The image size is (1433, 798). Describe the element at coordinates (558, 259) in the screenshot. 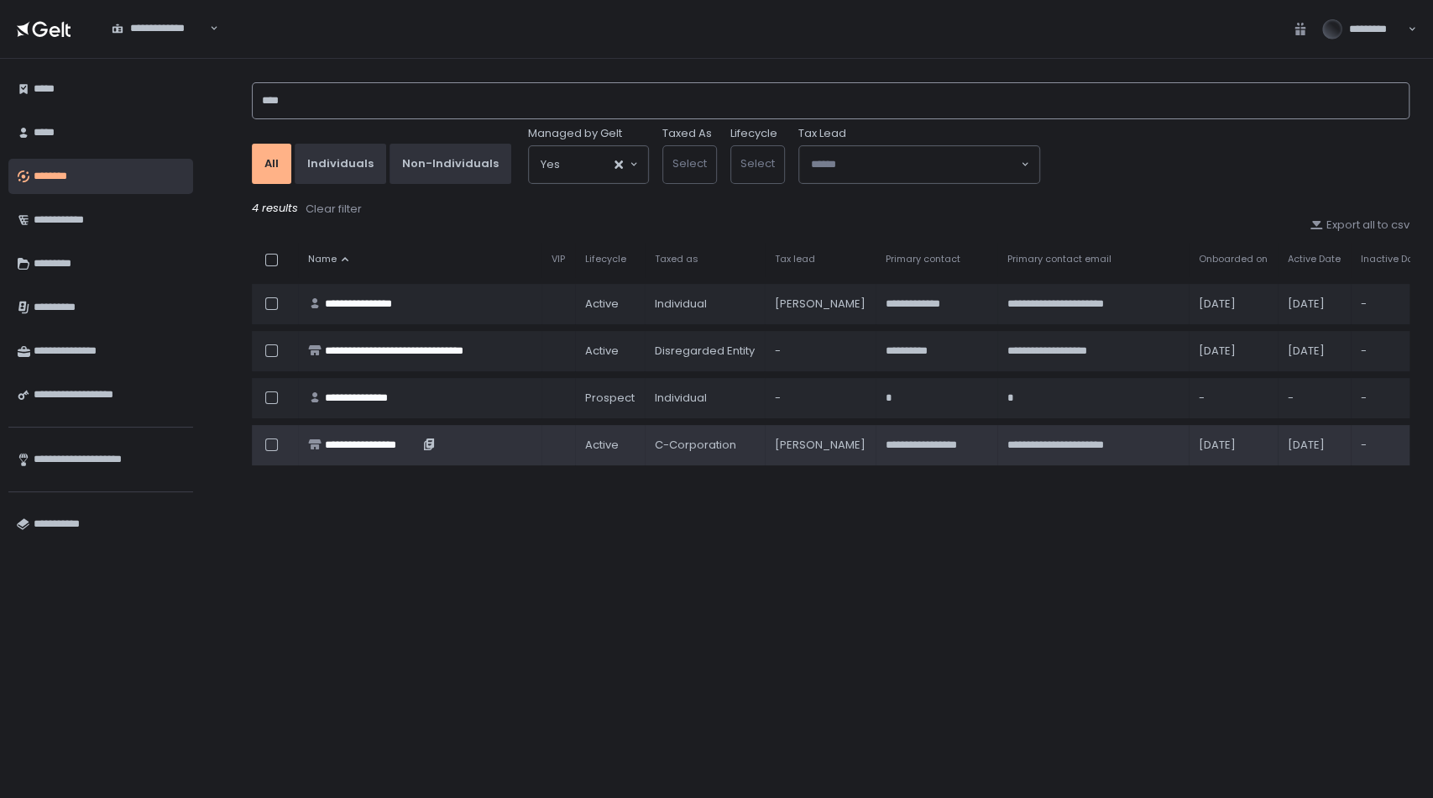

I see `span: VIP` at that location.